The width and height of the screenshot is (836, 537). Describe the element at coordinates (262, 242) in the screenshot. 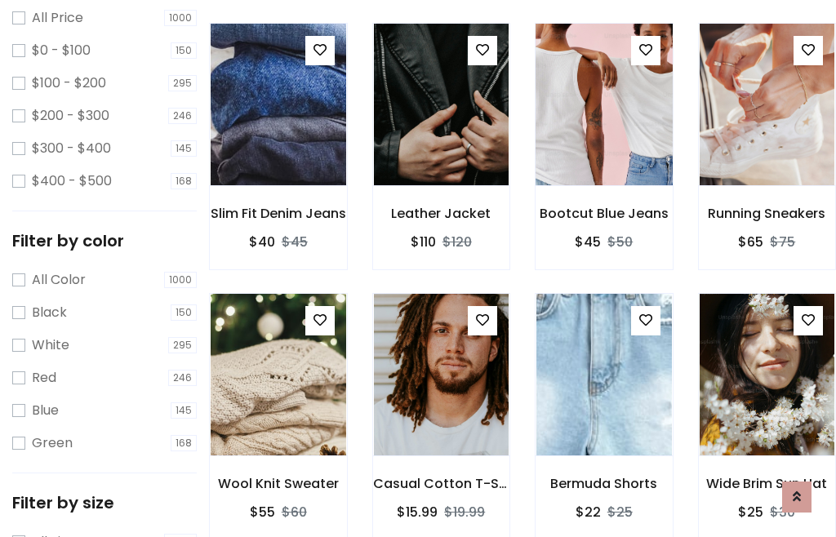

I see `h6: $40` at that location.